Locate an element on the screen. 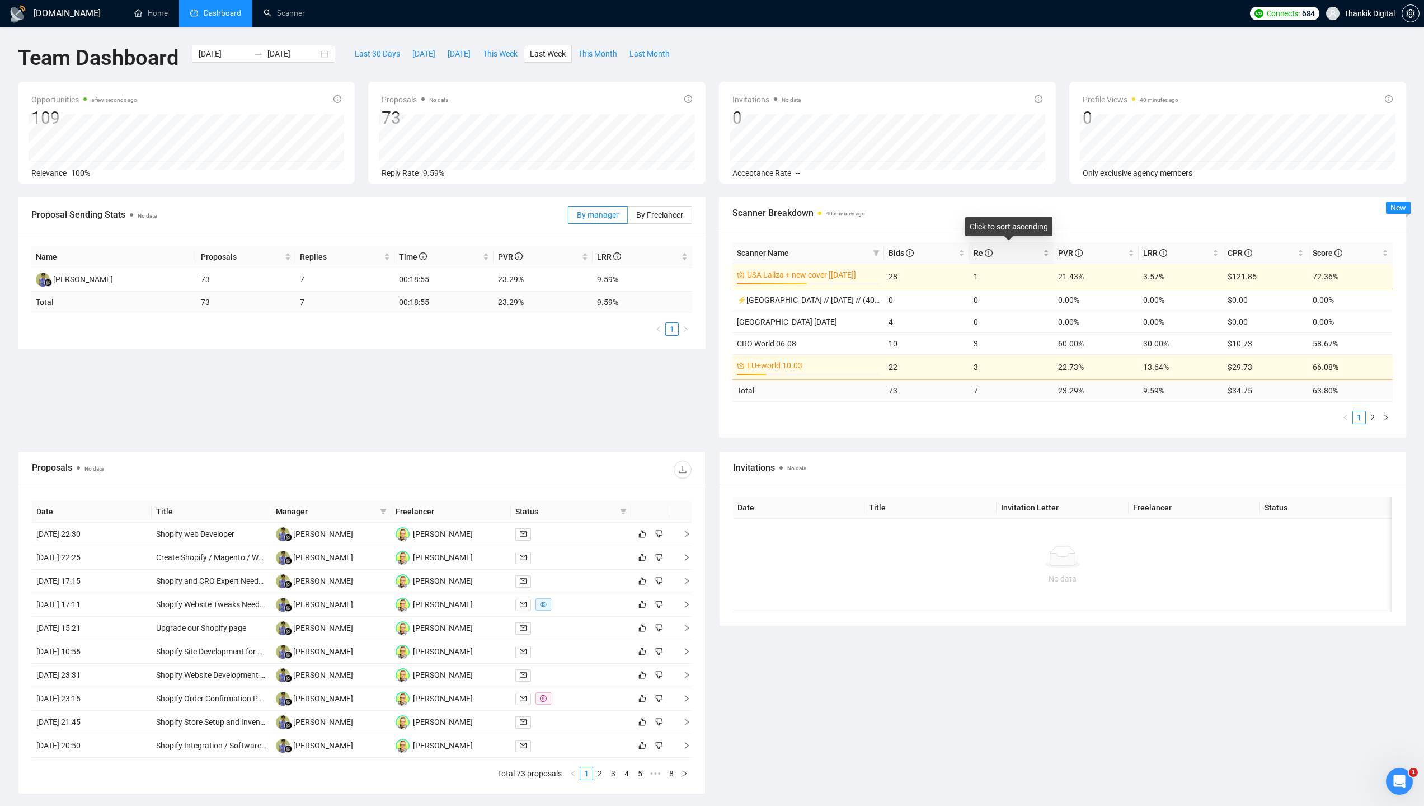 The width and height of the screenshot is (1424, 806). button: download is located at coordinates (682, 469).